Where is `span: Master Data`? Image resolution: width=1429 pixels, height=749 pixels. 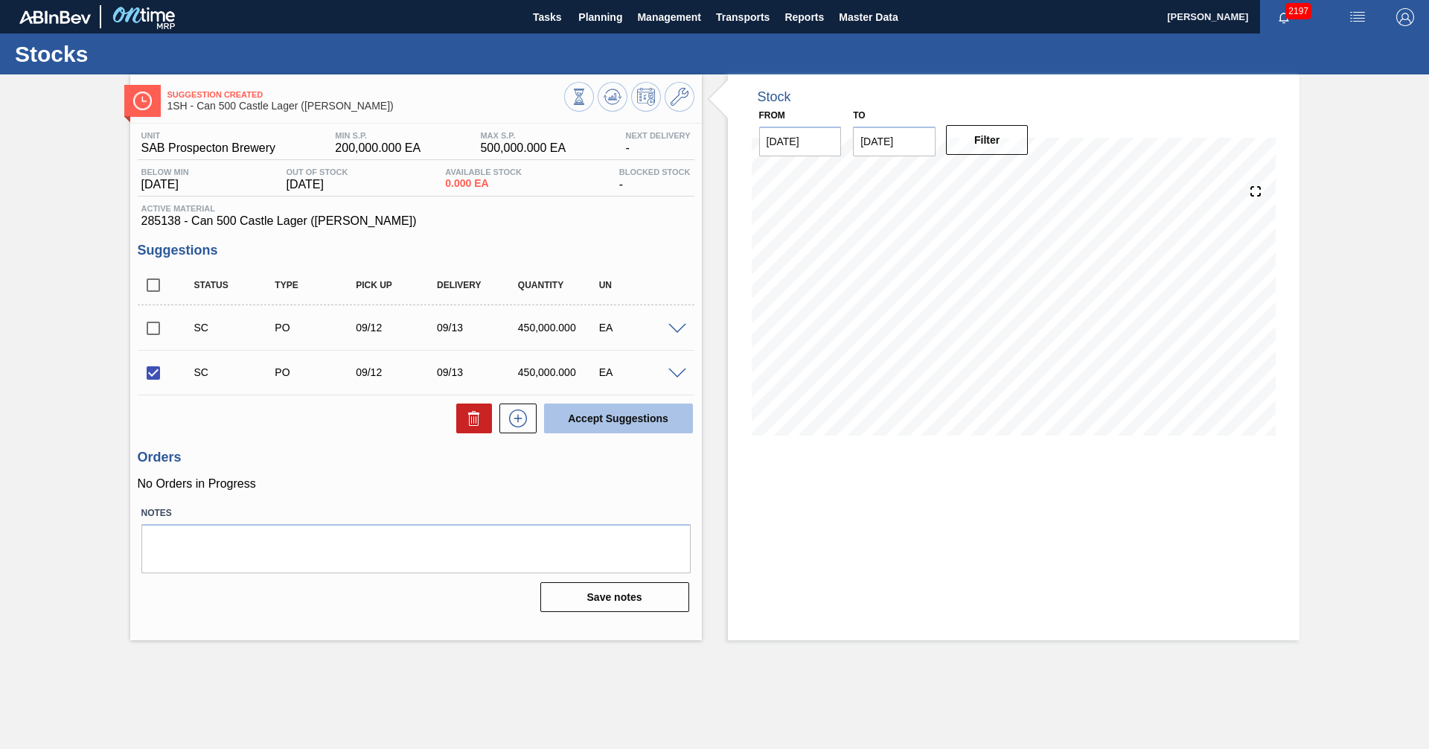 span: Master Data is located at coordinates (868, 17).